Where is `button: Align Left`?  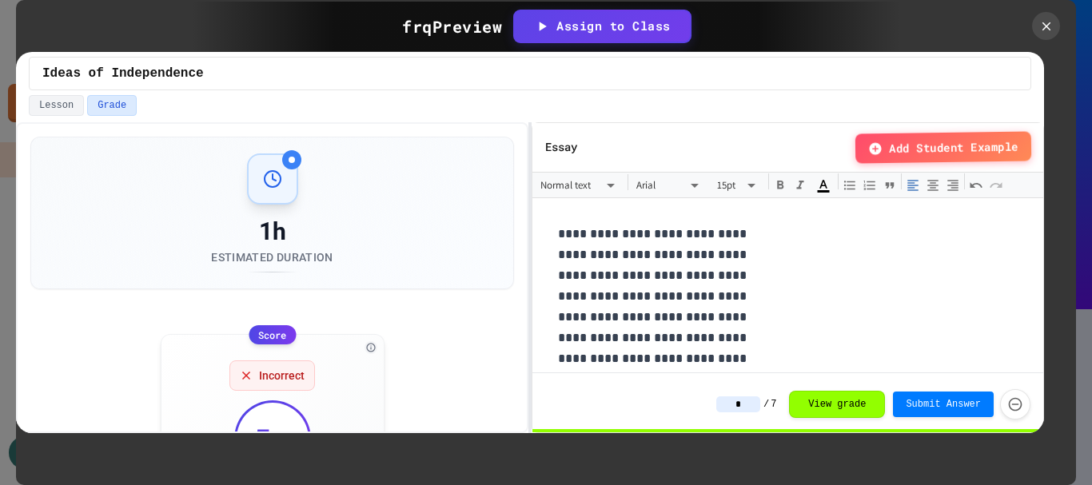
button: Align Left is located at coordinates (913, 185).